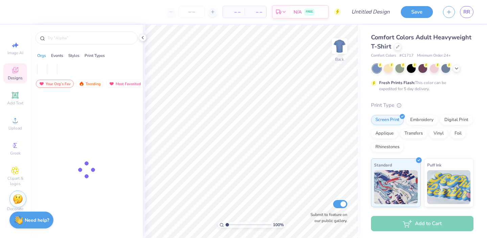 The width and height of the screenshot is (487, 238). What do you see at coordinates (439, 133) in the screenshot?
I see `div: Vinyl` at bounding box center [439, 133].